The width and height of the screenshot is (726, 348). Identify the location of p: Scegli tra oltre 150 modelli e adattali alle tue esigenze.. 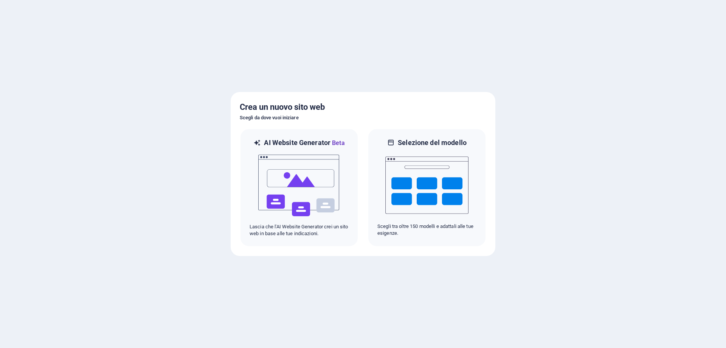
(427, 230).